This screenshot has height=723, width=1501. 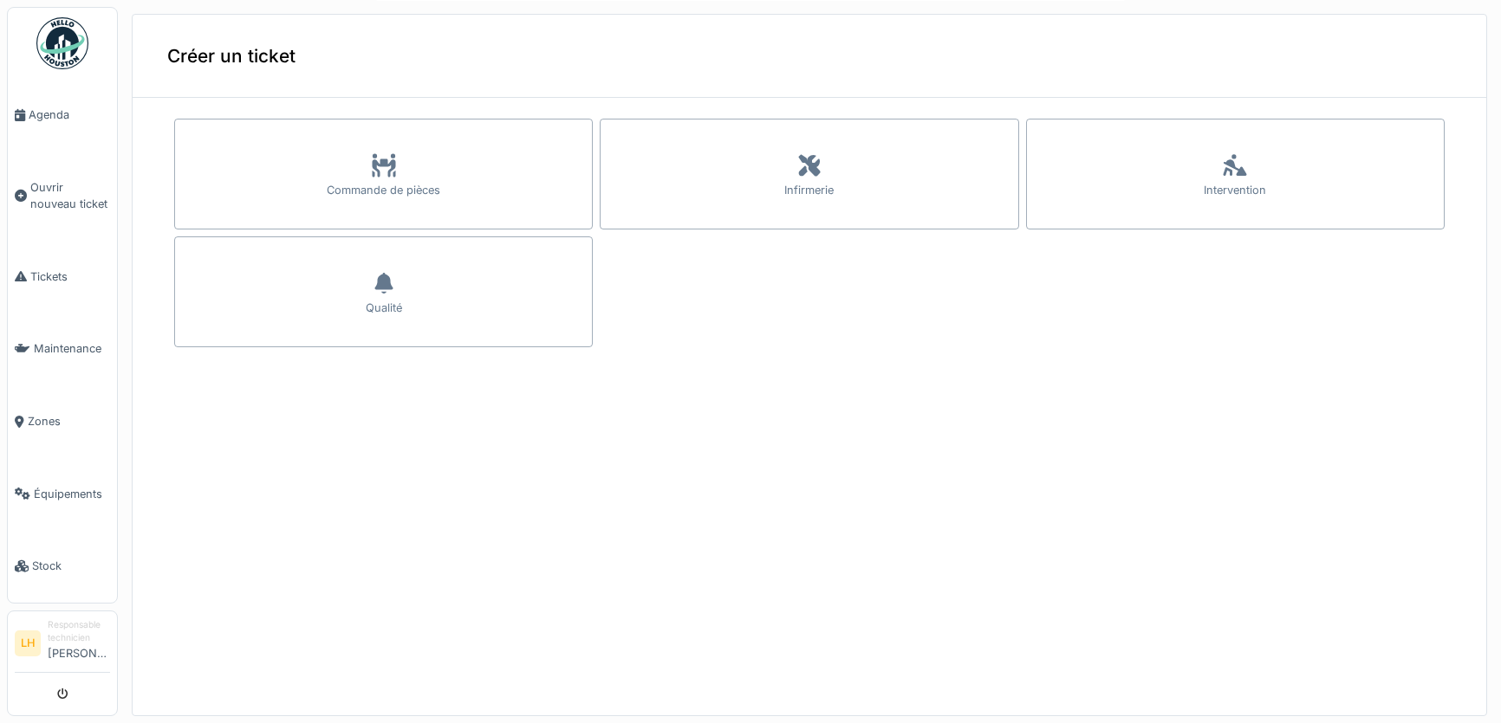 I want to click on div: Commande de pièces, so click(x=383, y=190).